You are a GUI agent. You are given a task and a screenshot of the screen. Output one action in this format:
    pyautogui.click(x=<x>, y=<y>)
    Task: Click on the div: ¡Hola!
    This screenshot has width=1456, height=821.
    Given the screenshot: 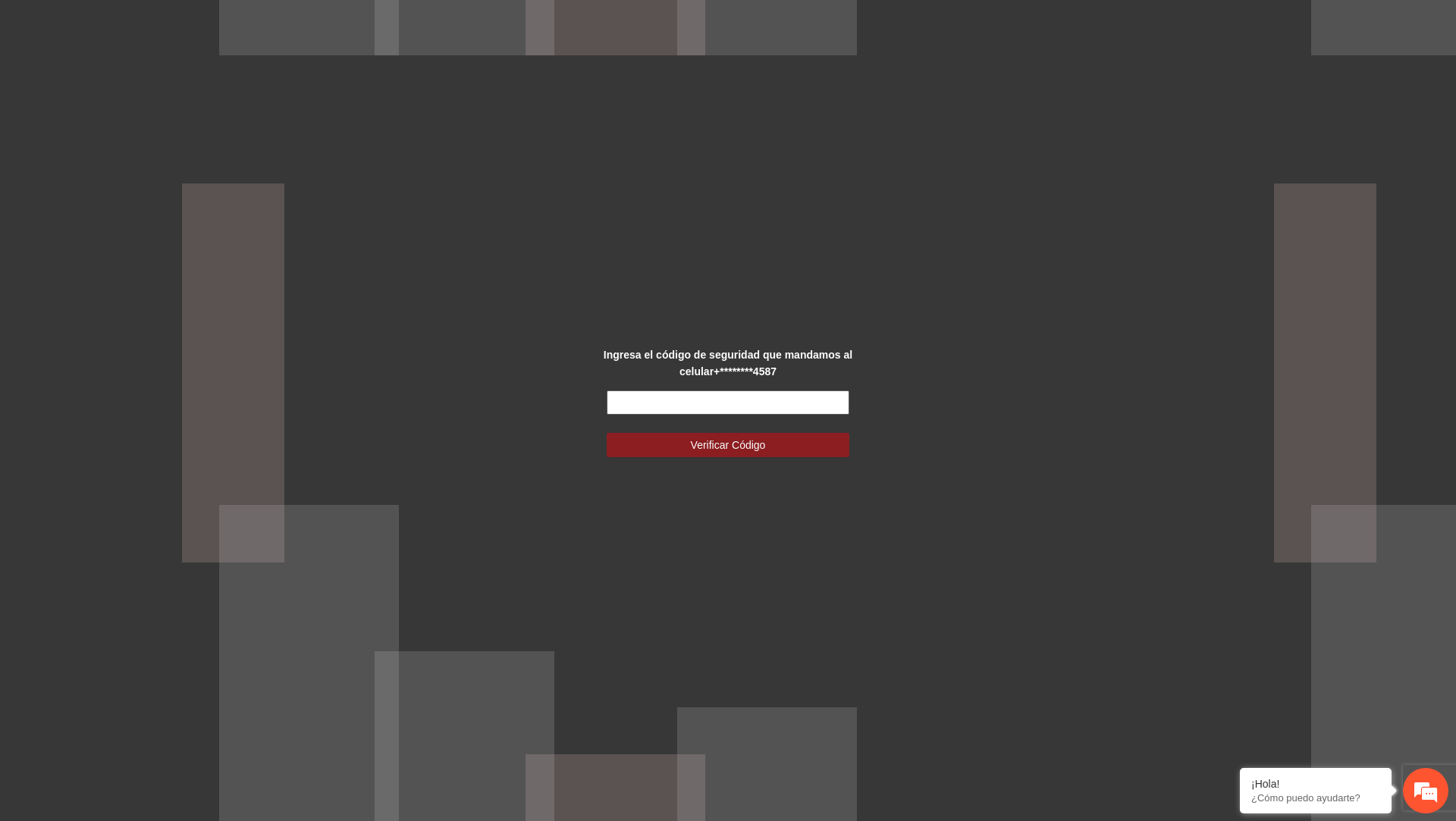 What is the action you would take?
    pyautogui.click(x=1316, y=784)
    